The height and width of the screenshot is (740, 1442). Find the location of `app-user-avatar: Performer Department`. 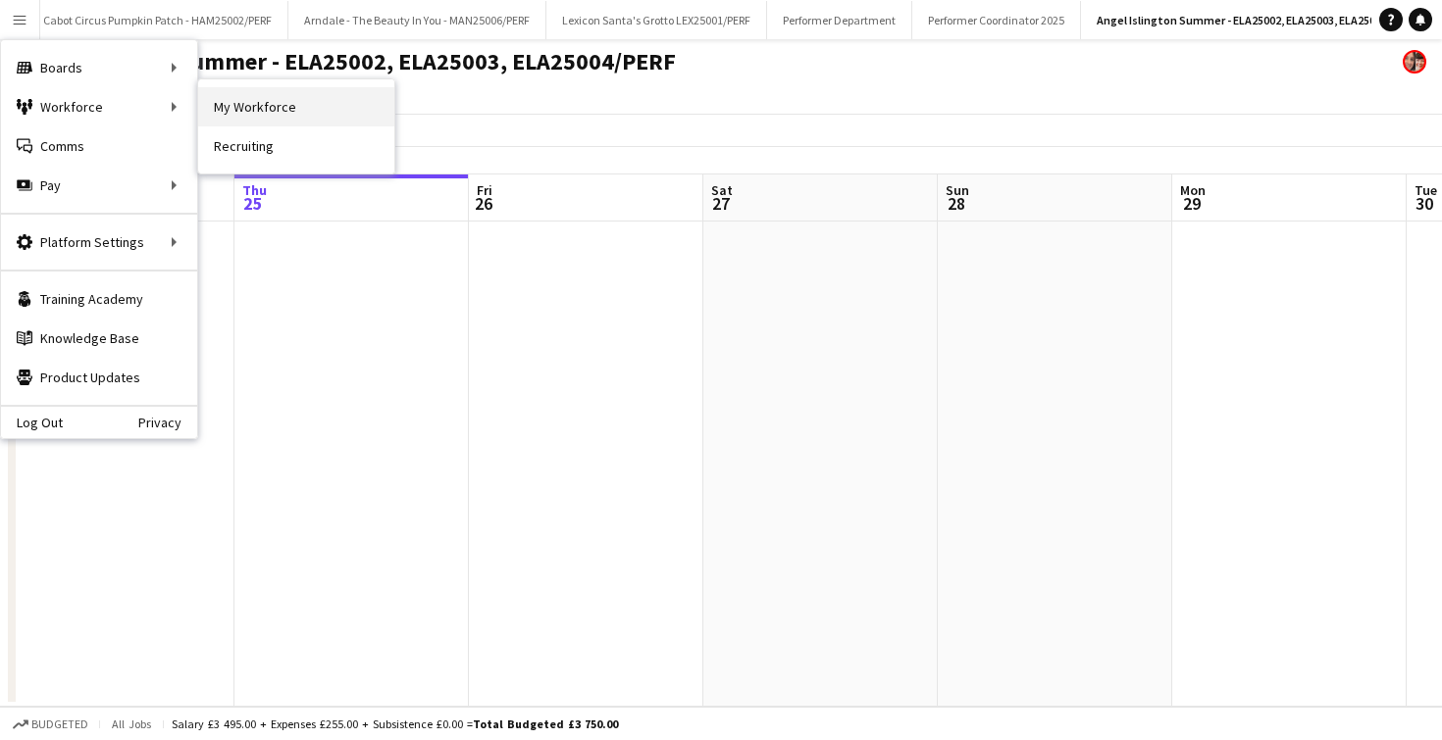

app-user-avatar: Performer Department is located at coordinates (1414, 62).